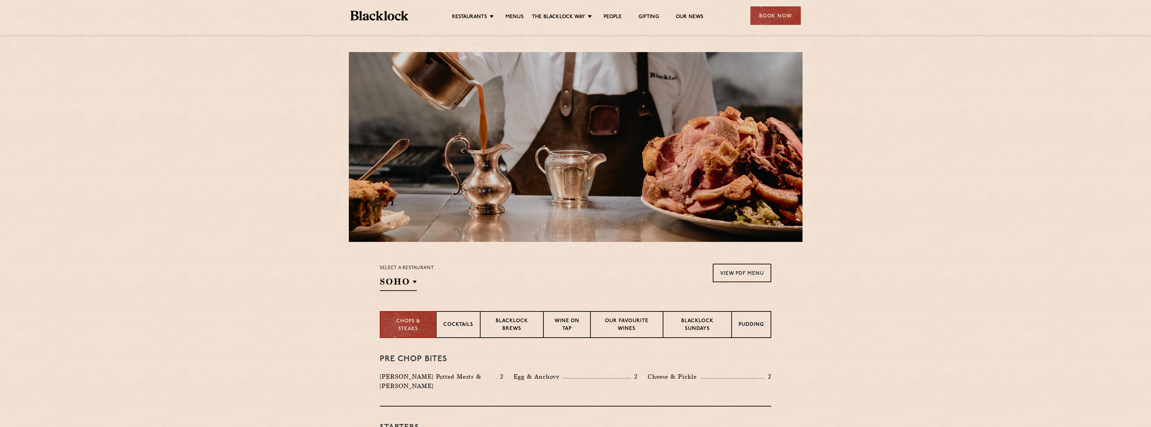 The image size is (1151, 427). What do you see at coordinates (613, 17) in the screenshot?
I see `a: People` at bounding box center [613, 17].